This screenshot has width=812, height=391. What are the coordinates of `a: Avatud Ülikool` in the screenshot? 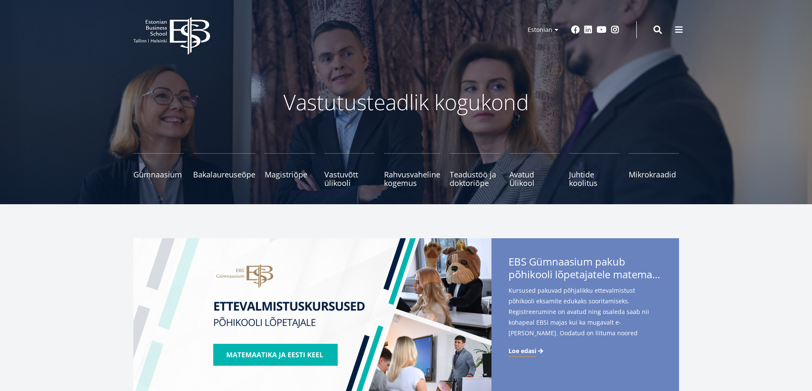 It's located at (534, 170).